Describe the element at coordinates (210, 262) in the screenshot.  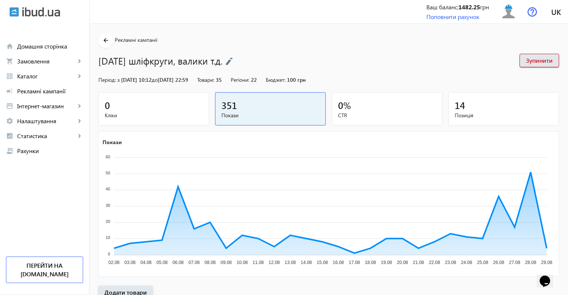
I see `tspan: 08.08` at that location.